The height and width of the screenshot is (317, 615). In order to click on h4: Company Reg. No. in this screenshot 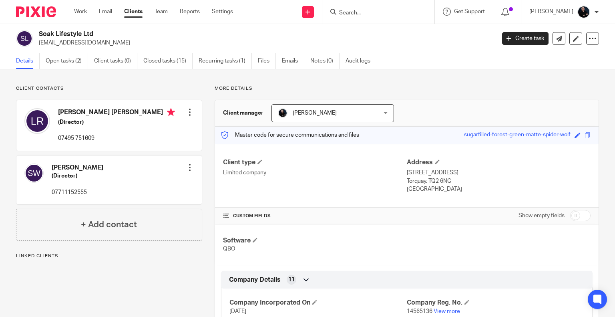, I will do `click(495, 302)`.